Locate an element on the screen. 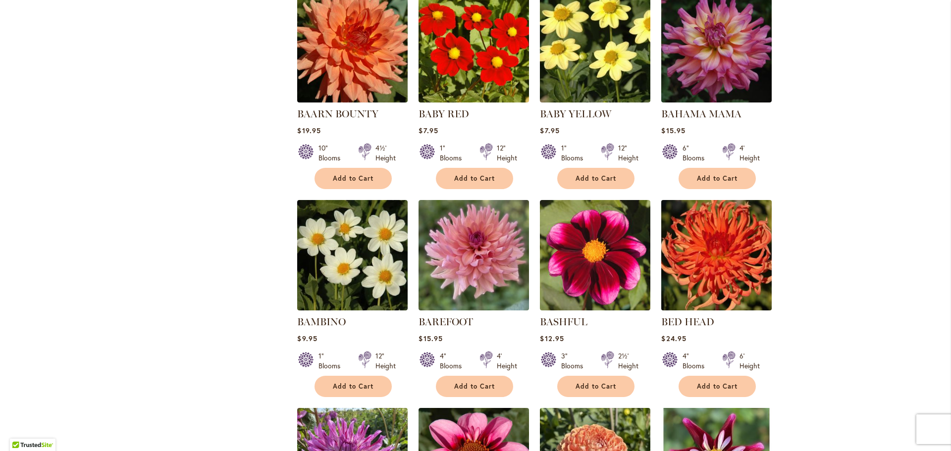 The image size is (951, 451). div: 6" Blooms is located at coordinates (697, 153).